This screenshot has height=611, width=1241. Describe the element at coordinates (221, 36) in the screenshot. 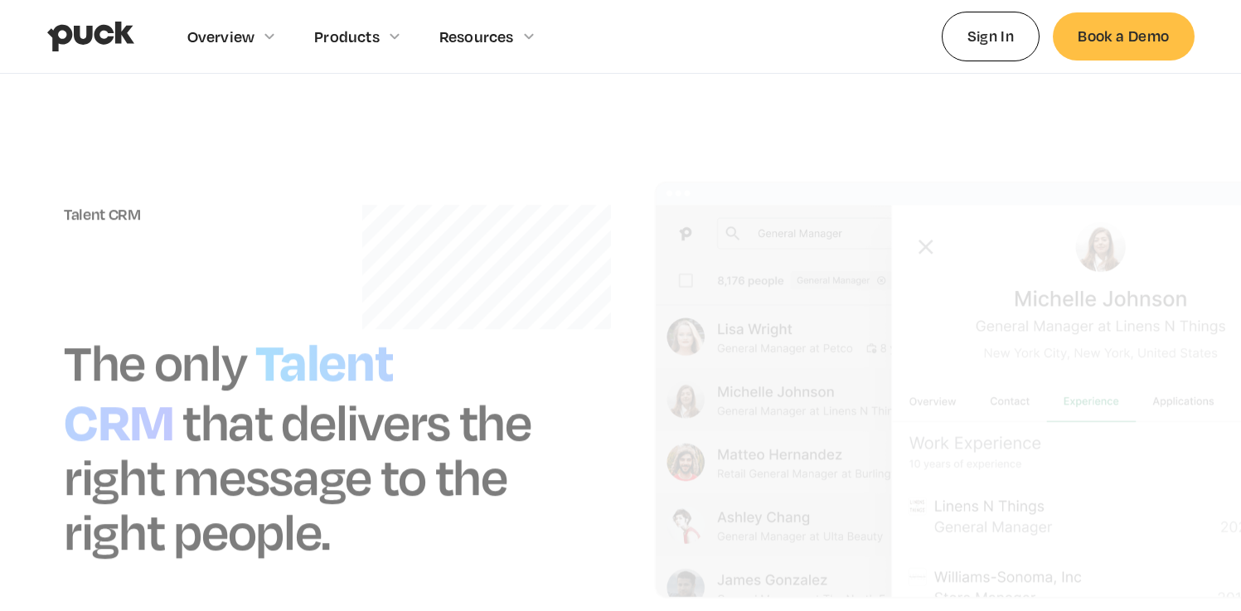

I see `div: Overview` at that location.